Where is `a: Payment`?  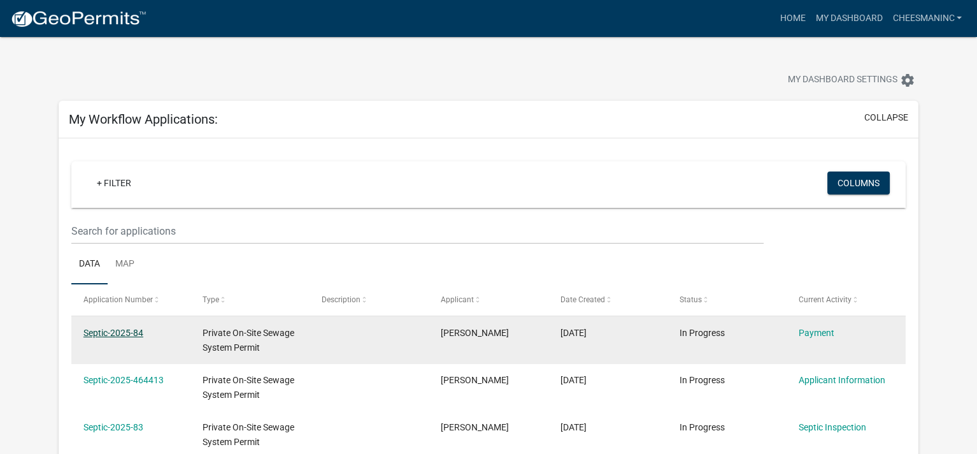 a: Payment is located at coordinates (817, 333).